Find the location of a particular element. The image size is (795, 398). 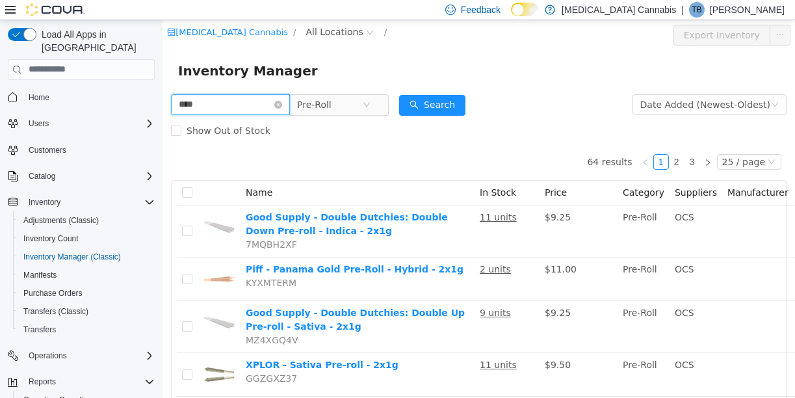

button: Inventory Manager (Classic) is located at coordinates (86, 257).